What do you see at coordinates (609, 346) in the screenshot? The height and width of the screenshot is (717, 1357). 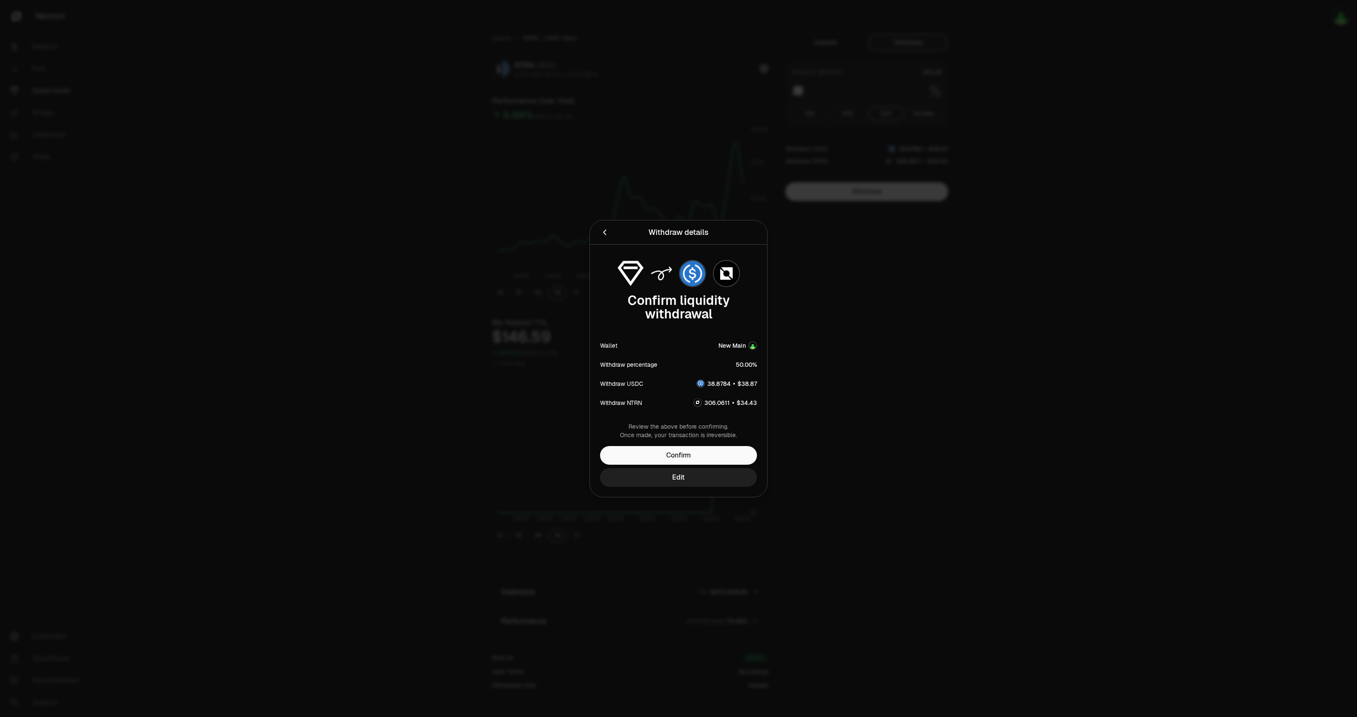 I see `div: Wallet` at bounding box center [609, 346].